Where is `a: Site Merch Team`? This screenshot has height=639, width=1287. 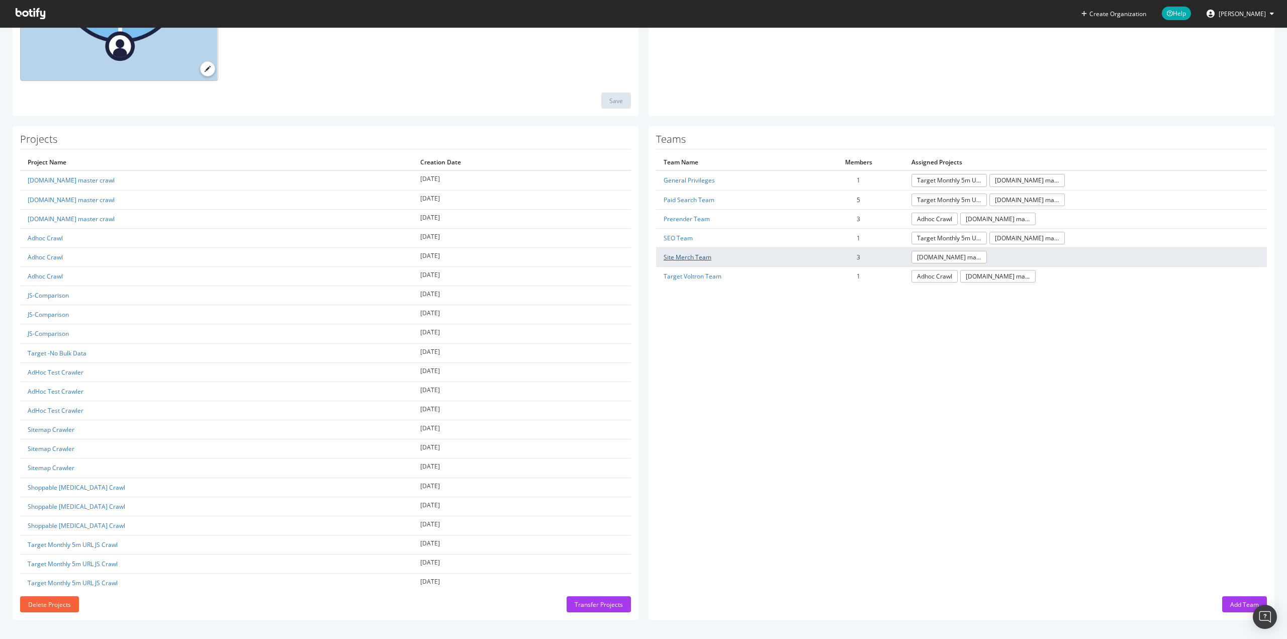 a: Site Merch Team is located at coordinates (687, 257).